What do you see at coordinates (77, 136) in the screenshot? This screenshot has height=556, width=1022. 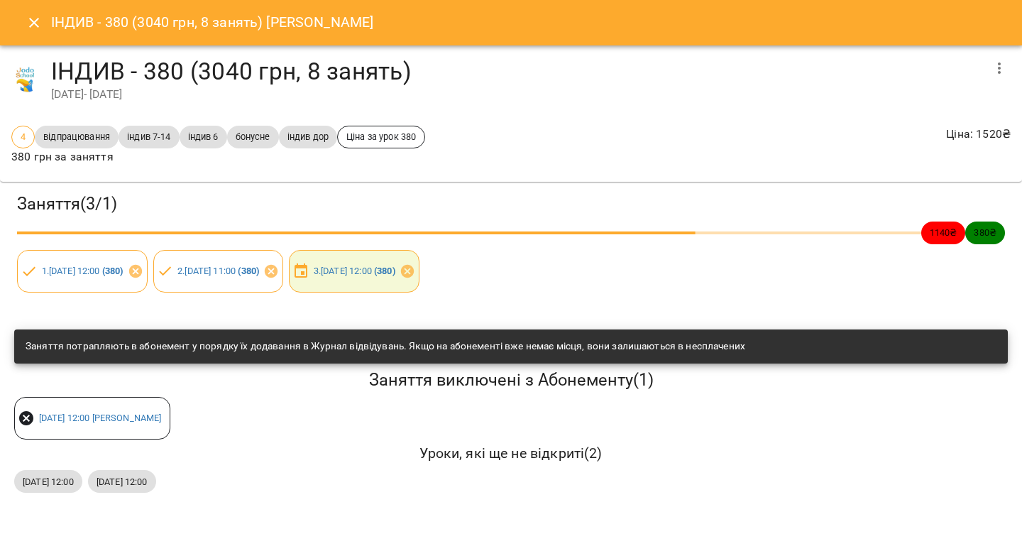 I see `span: відпрацювання` at bounding box center [77, 136].